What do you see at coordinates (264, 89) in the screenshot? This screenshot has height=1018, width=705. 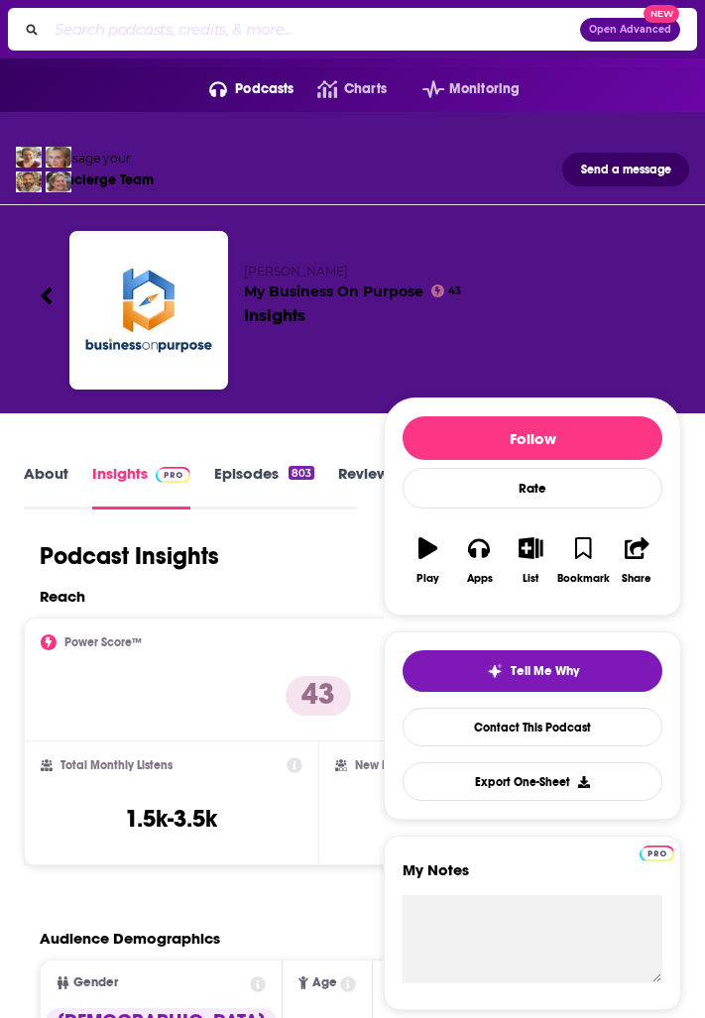 I see `span: Podcasts` at bounding box center [264, 89].